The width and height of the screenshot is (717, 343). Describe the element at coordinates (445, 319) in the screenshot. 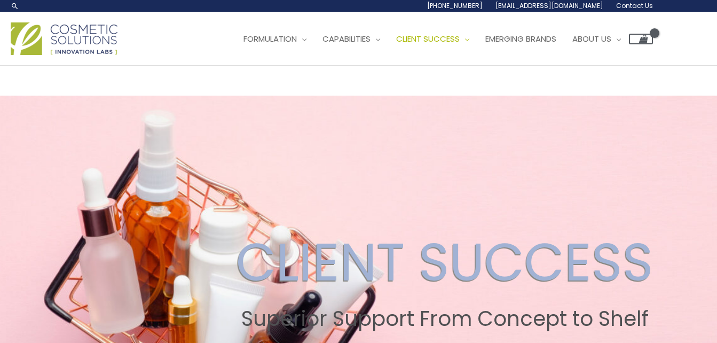

I see `h2: Superior Support From Concept to Shelf` at that location.